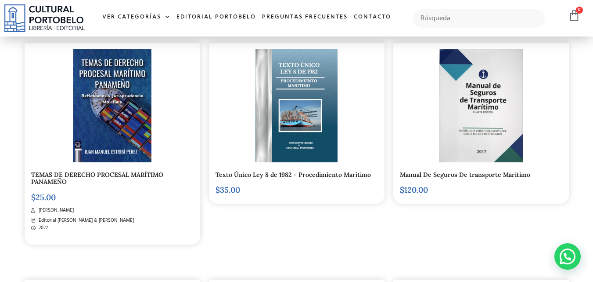 Image resolution: width=593 pixels, height=282 pixels. What do you see at coordinates (372, 17) in the screenshot?
I see `a: Contacto` at bounding box center [372, 17].